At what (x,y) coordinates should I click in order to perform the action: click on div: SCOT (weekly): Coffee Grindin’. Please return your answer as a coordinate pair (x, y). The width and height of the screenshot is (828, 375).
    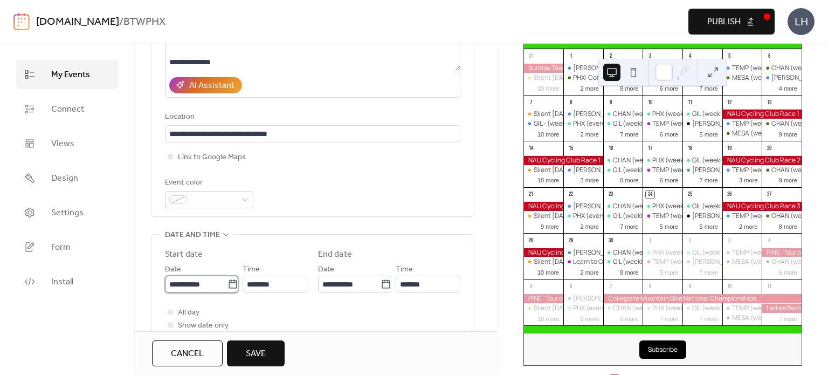
    Looking at the image, I should click on (583, 298).